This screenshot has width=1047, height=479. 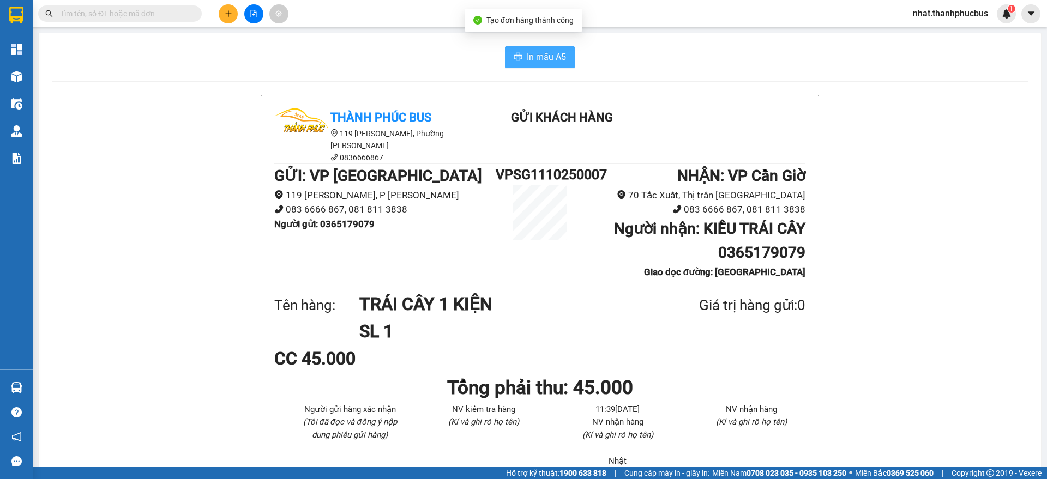 What do you see at coordinates (583, 473) in the screenshot?
I see `strong: 1900 633 818` at bounding box center [583, 473].